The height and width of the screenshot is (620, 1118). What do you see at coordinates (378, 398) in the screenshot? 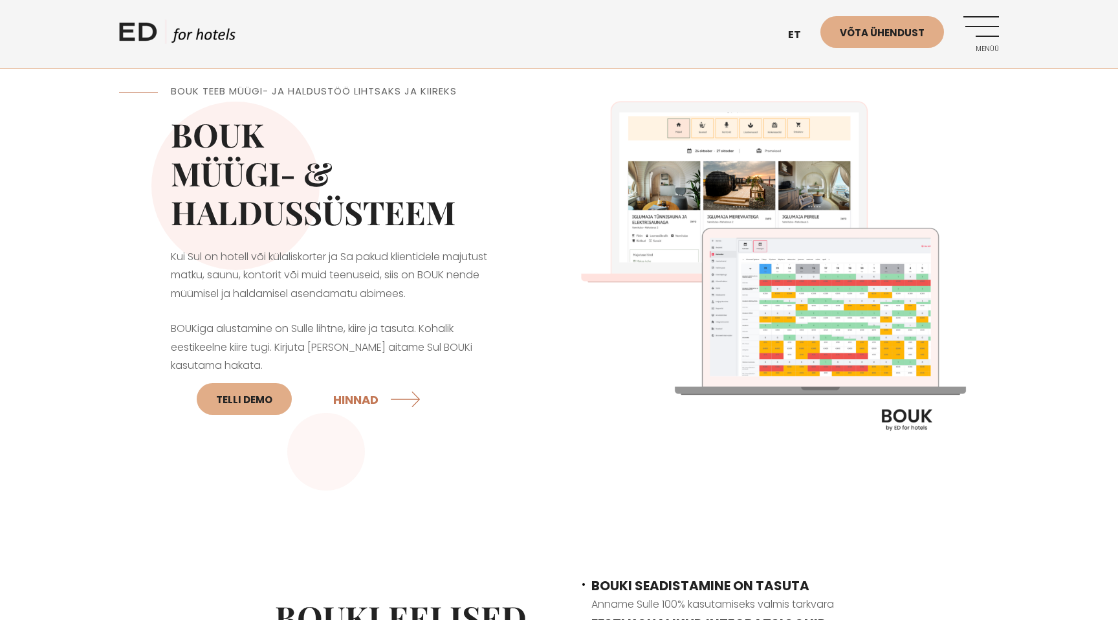
I see `a: HINNAD` at bounding box center [378, 398].